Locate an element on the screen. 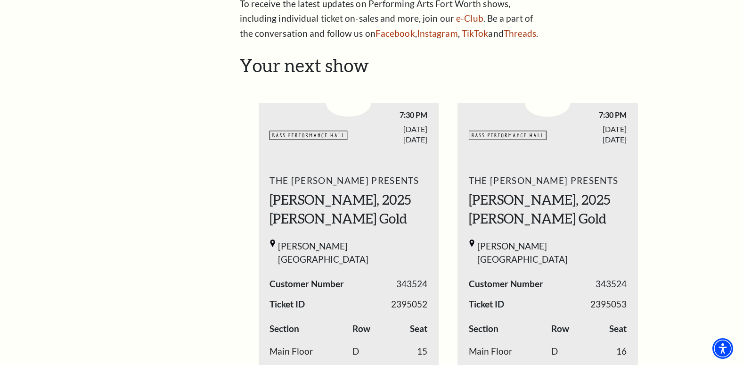 This screenshot has height=365, width=743. span: 2395052 is located at coordinates (409, 304).